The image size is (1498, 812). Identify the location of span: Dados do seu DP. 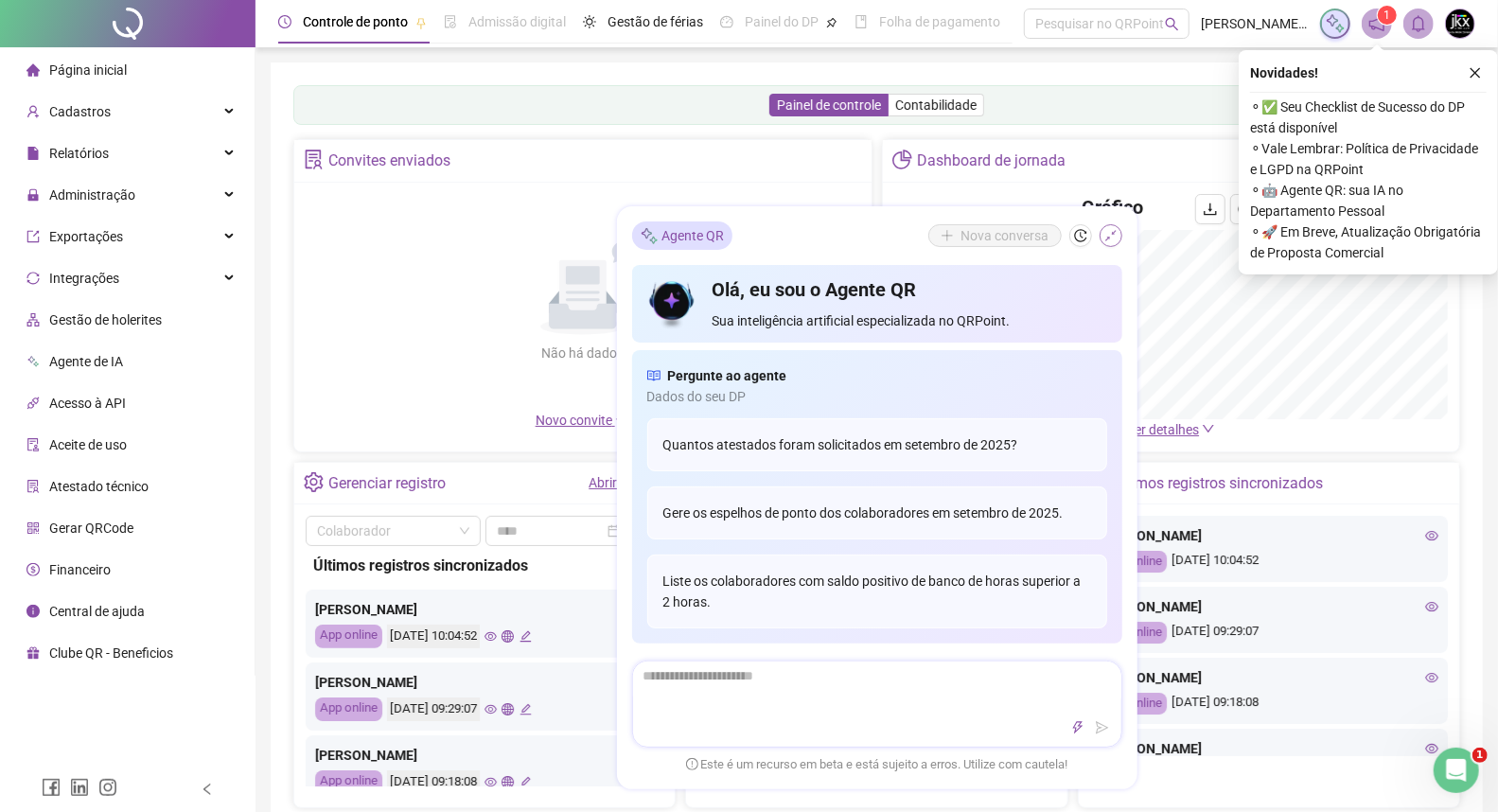
(877, 396).